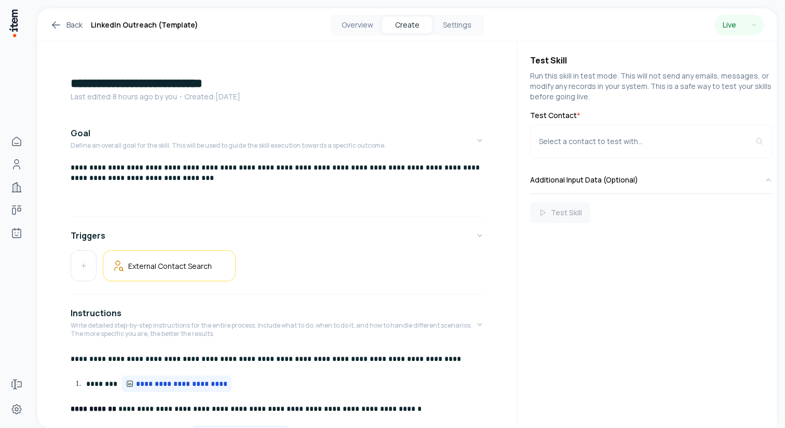 The width and height of the screenshot is (785, 428). What do you see at coordinates (357, 25) in the screenshot?
I see `button: Overview` at bounding box center [357, 25].